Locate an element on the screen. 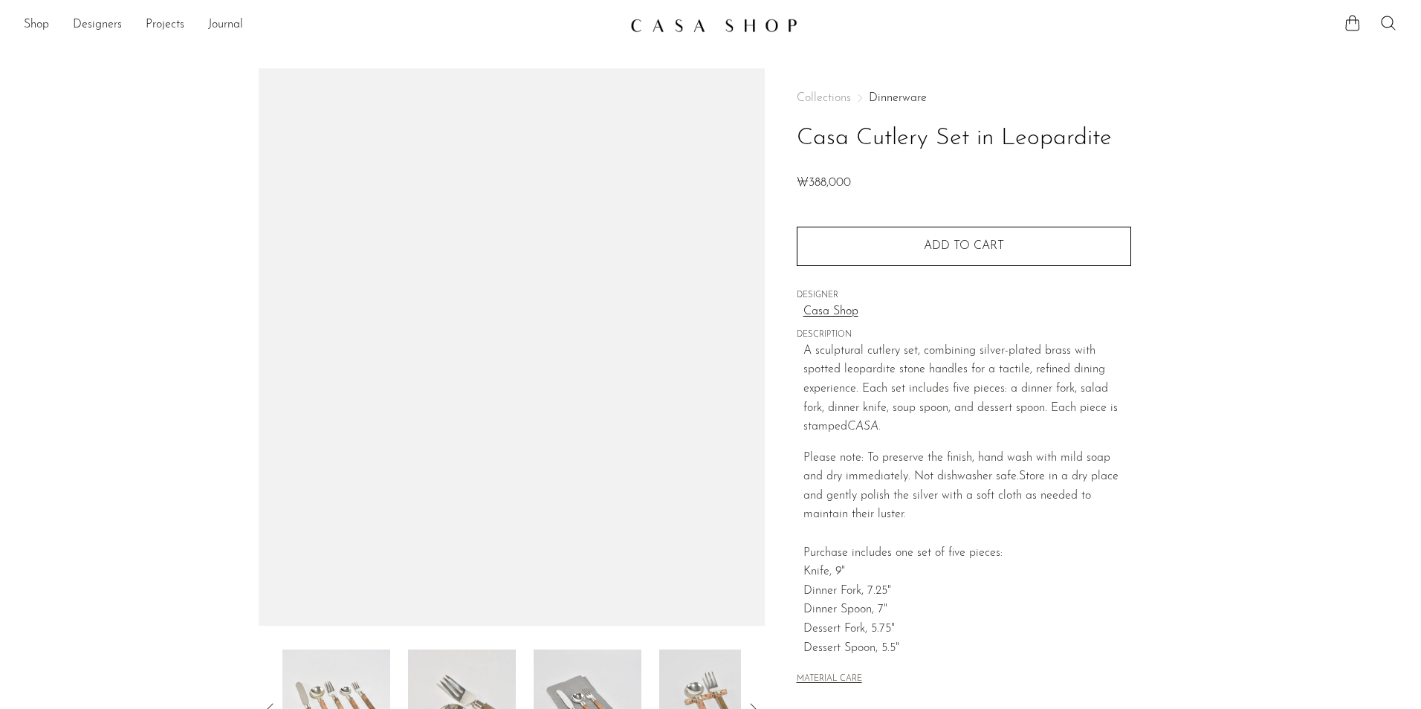 The width and height of the screenshot is (1421, 709). nav: Desktop navigation is located at coordinates (321, 25).